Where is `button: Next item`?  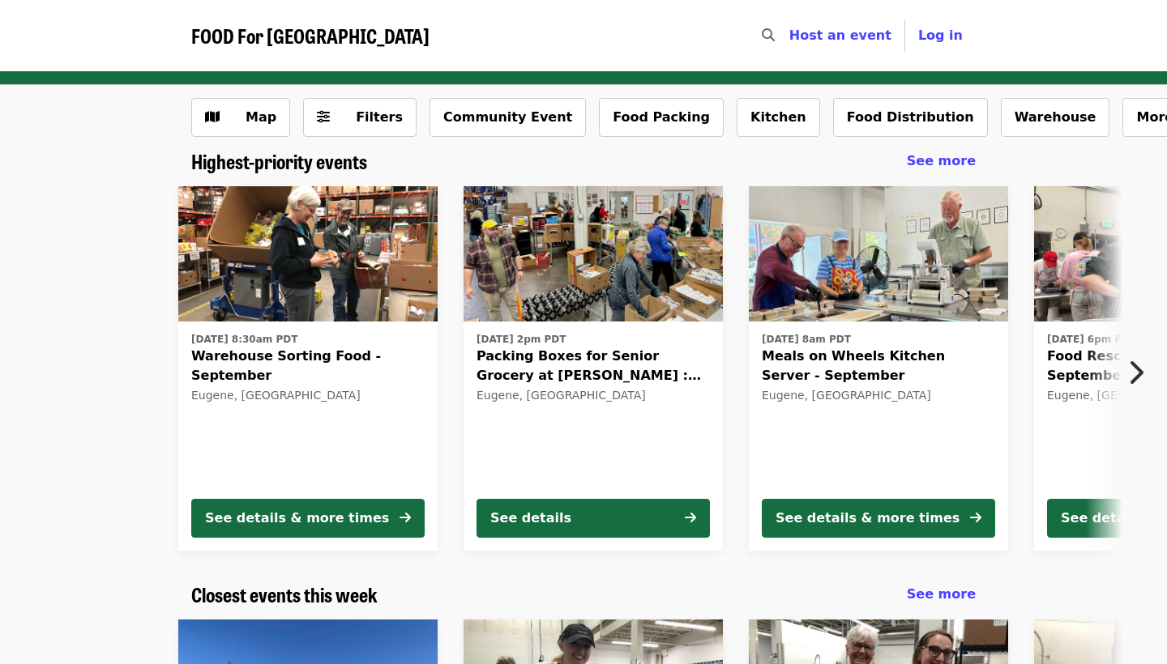 button: Next item is located at coordinates (1140, 373).